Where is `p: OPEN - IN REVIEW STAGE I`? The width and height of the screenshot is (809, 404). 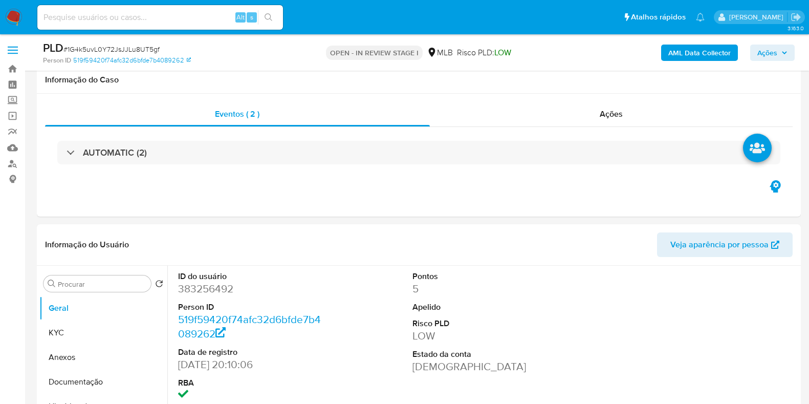 p: OPEN - IN REVIEW STAGE I is located at coordinates (374, 53).